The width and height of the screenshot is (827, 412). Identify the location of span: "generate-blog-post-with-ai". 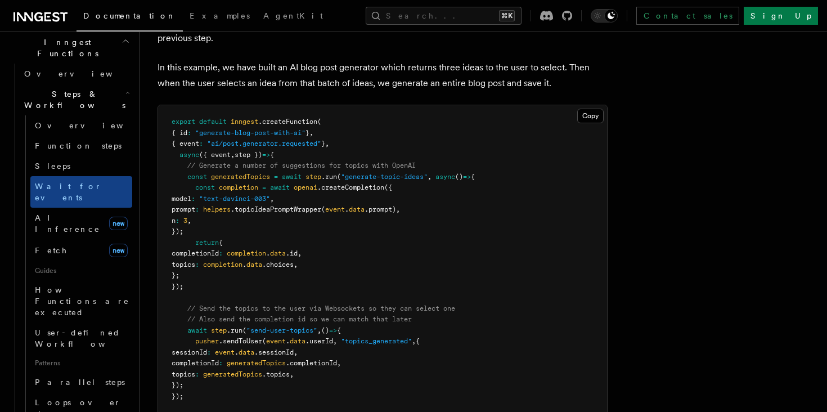
(250, 133).